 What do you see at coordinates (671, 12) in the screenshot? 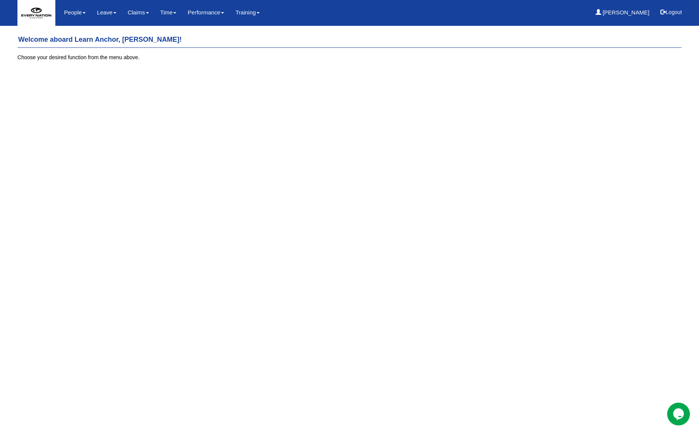
I see `button: Logout` at bounding box center [671, 12].